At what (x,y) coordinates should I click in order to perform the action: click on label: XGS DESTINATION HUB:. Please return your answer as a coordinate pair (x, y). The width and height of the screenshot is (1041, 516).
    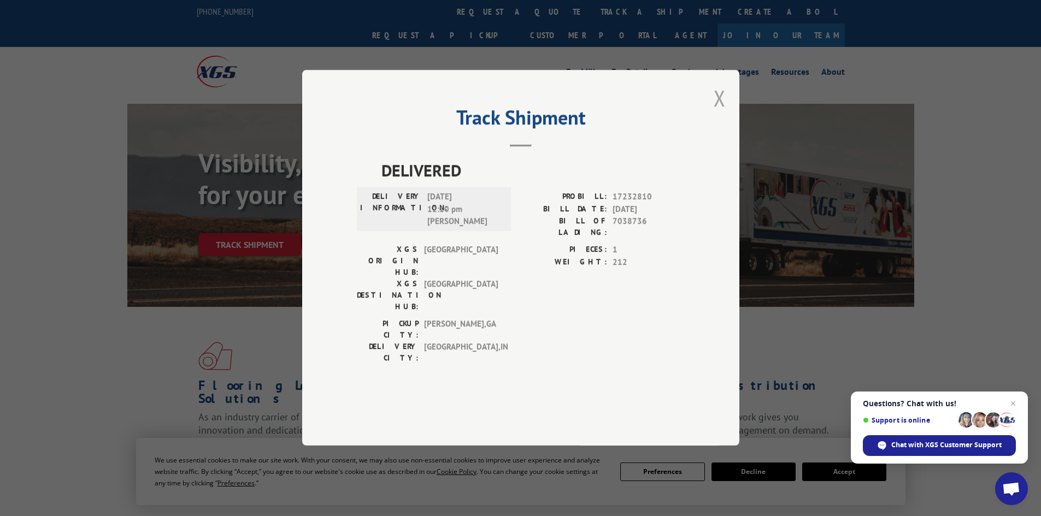
    Looking at the image, I should click on (387, 296).